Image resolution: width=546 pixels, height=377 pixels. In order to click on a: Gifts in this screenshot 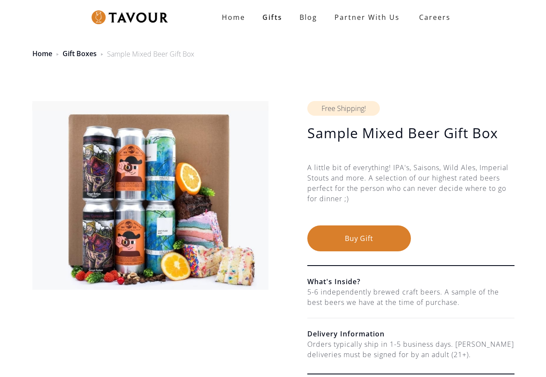, I will do `click(272, 17)`.